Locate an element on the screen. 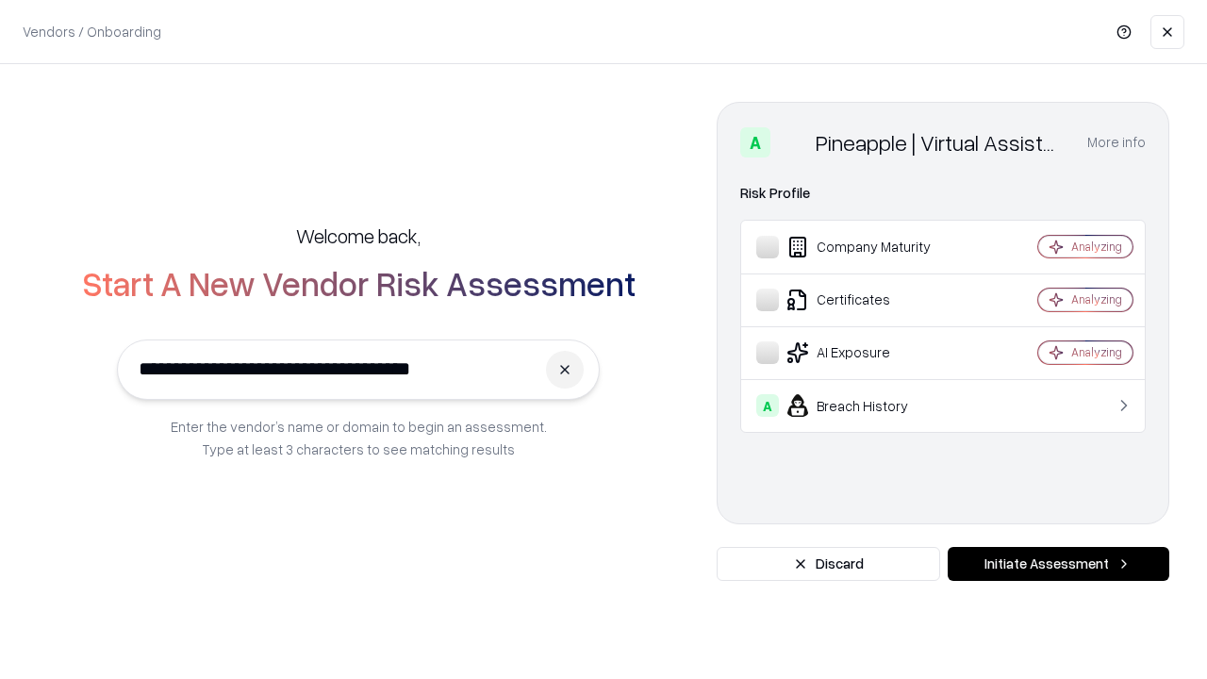 The width and height of the screenshot is (1207, 679). div: Certificates is located at coordinates (868, 300).